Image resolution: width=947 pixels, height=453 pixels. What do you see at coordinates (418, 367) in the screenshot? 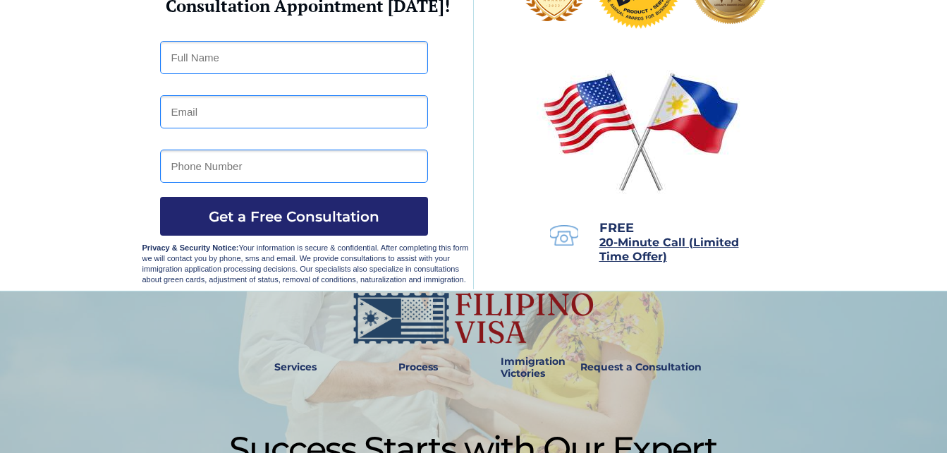
I see `strong: Process` at bounding box center [418, 367].